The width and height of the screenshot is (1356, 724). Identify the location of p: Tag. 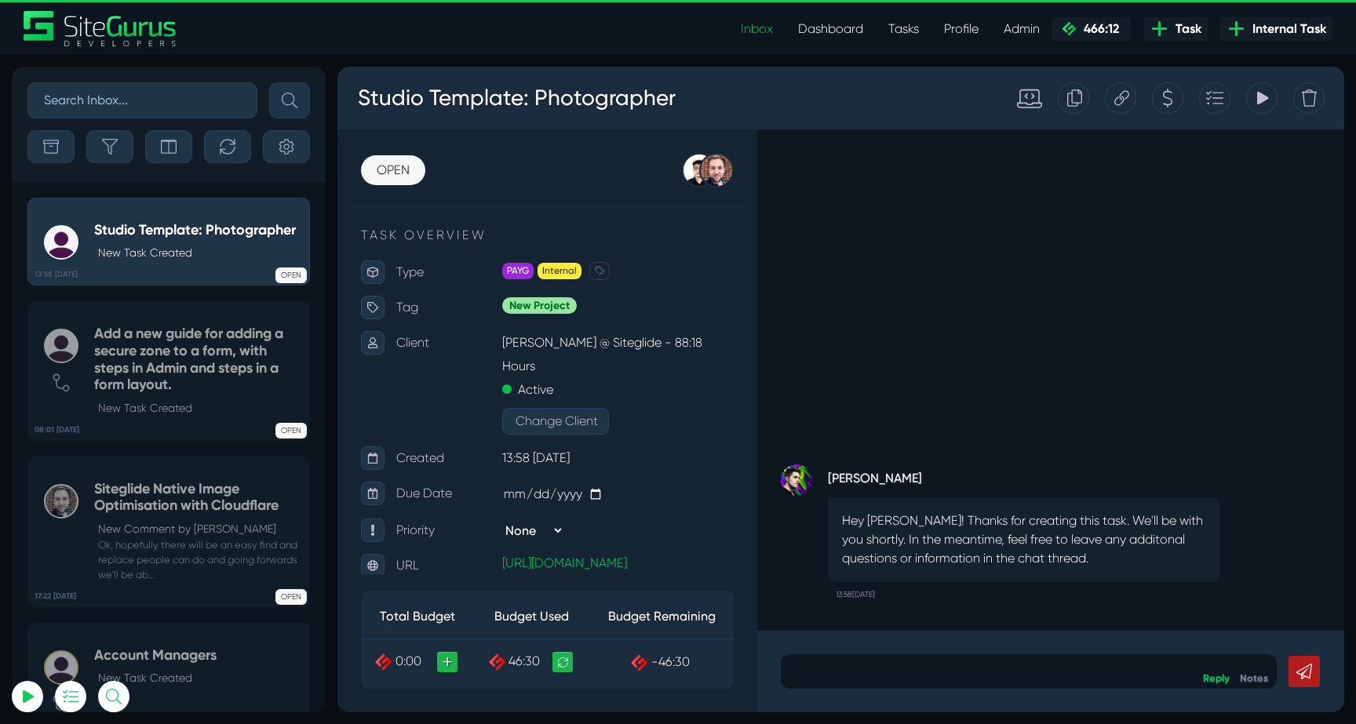
(111, 241).